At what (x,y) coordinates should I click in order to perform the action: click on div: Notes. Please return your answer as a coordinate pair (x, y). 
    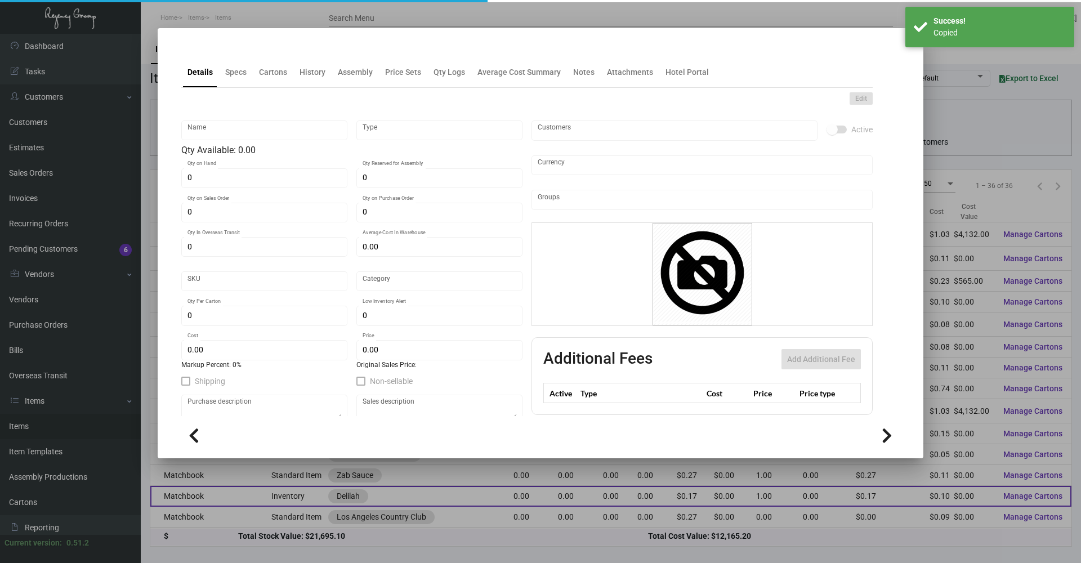
    Looking at the image, I should click on (584, 72).